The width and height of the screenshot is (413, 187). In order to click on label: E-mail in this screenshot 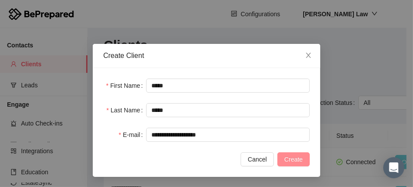, I will do `click(132, 134)`.